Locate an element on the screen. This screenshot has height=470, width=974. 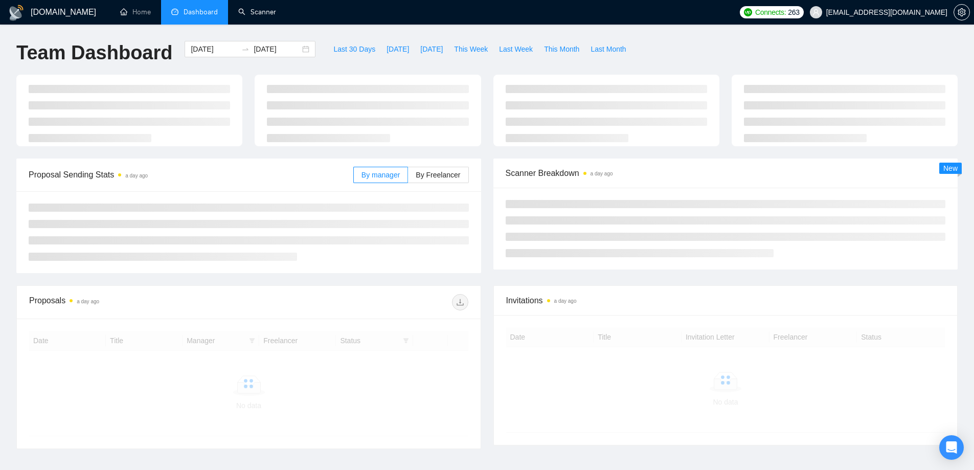
button: Last Month is located at coordinates (608, 49).